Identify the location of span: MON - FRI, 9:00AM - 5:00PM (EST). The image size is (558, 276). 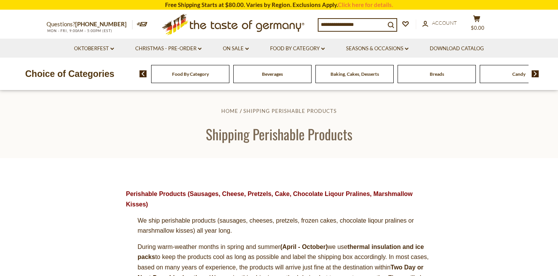
(79, 31).